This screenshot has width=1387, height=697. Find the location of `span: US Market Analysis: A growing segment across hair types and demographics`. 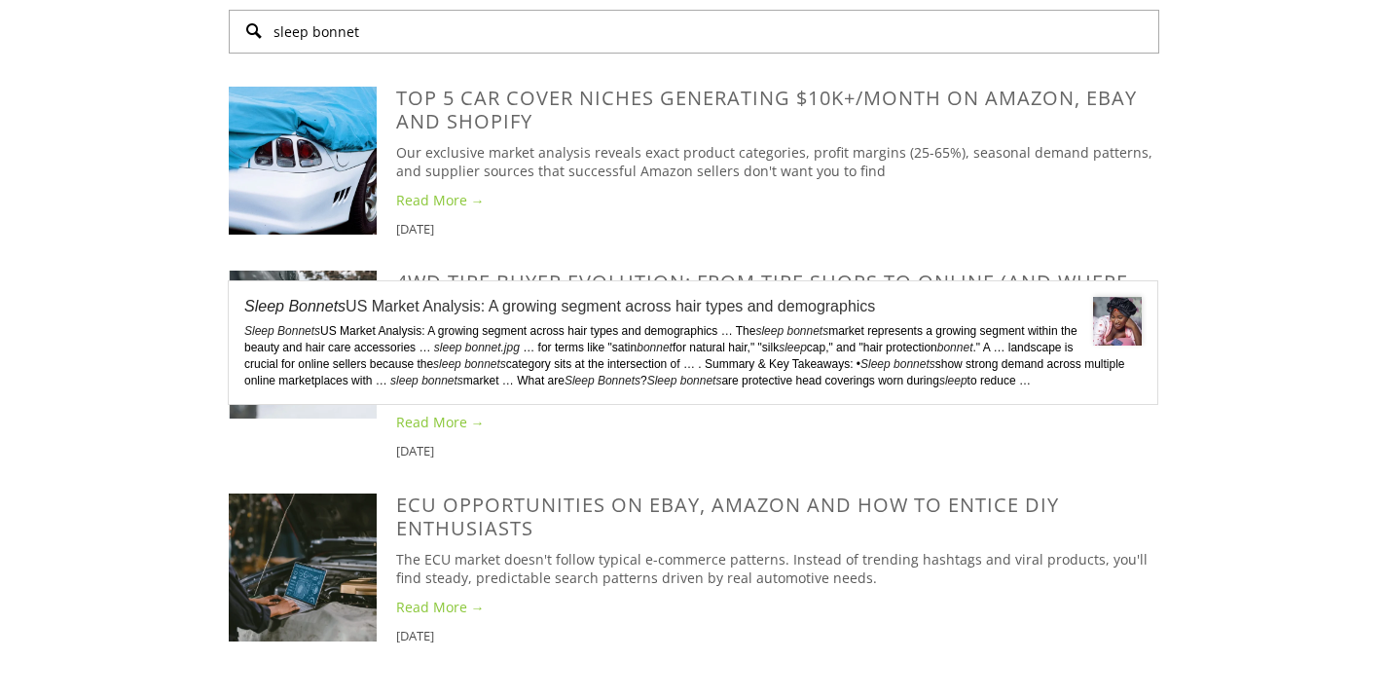

span: US Market Analysis: A growing segment across hair types and demographics is located at coordinates (481, 331).